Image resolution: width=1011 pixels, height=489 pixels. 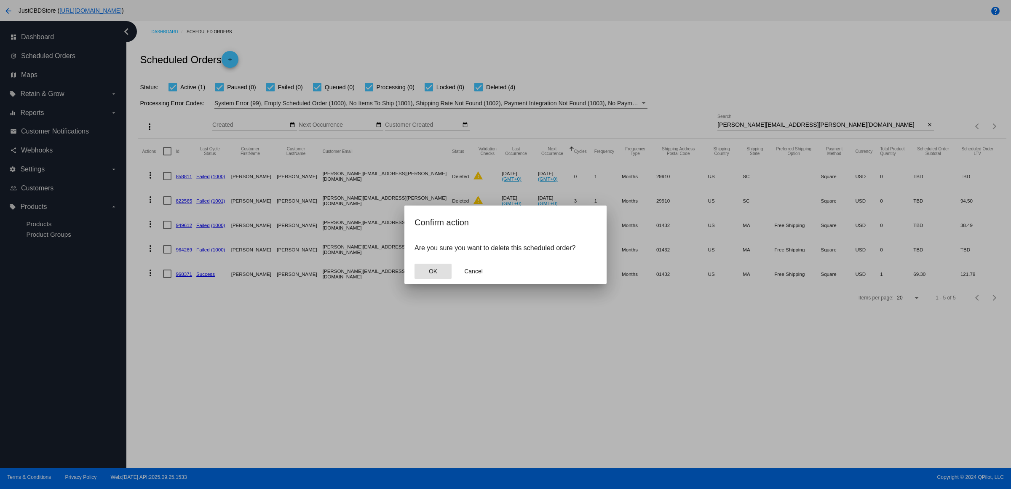 What do you see at coordinates (505, 222) in the screenshot?
I see `h2: Confirm action` at bounding box center [505, 222].